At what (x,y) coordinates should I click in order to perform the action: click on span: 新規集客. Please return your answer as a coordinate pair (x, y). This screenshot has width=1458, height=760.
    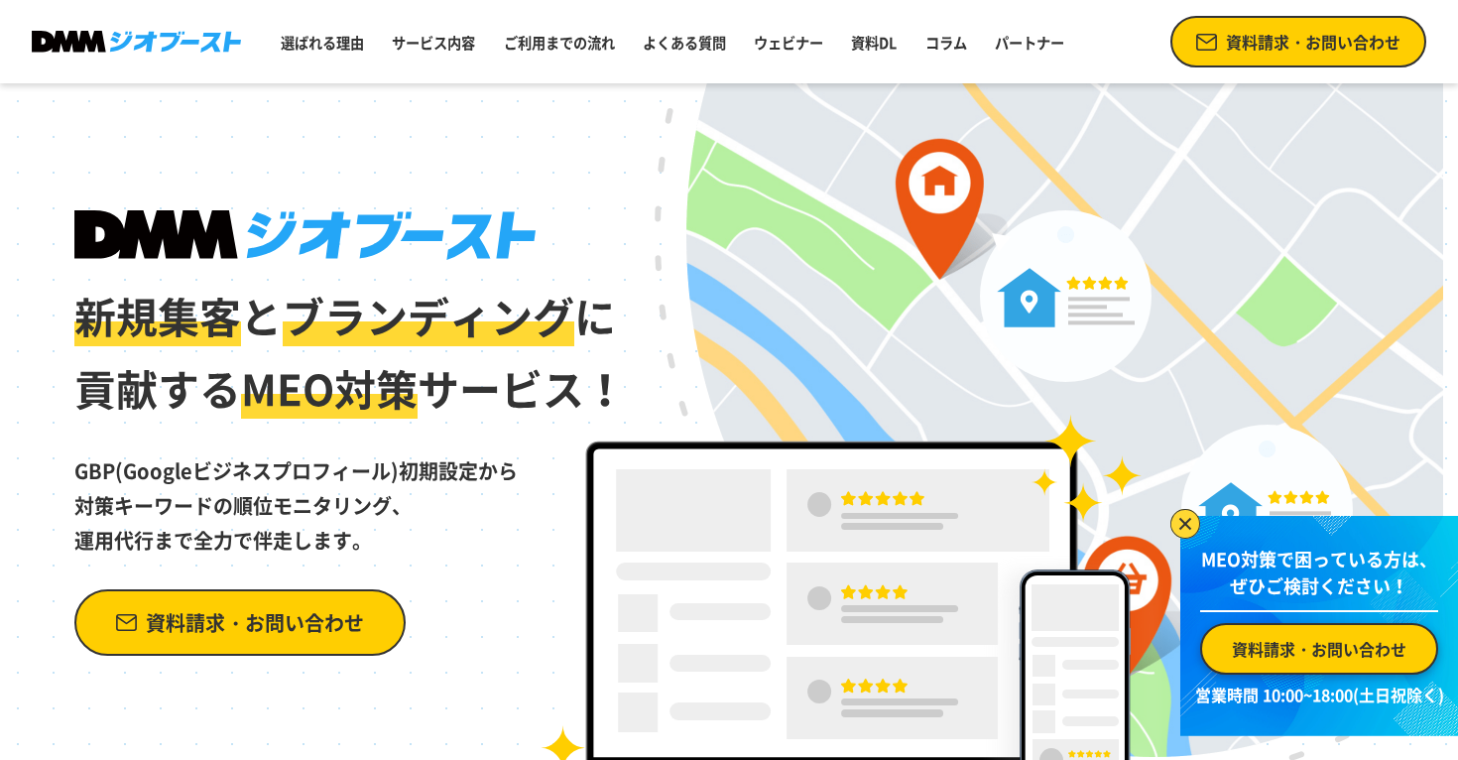
    Looking at the image, I should click on (158, 315).